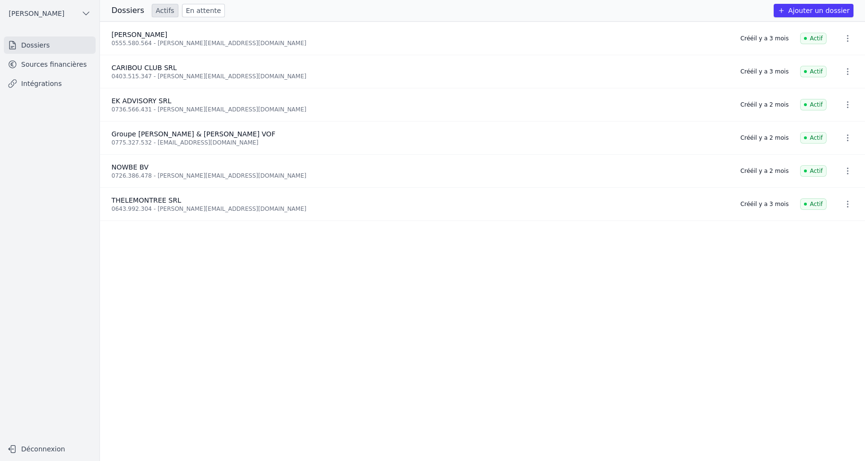  Describe the element at coordinates (203, 11) in the screenshot. I see `a: En attente` at that location.